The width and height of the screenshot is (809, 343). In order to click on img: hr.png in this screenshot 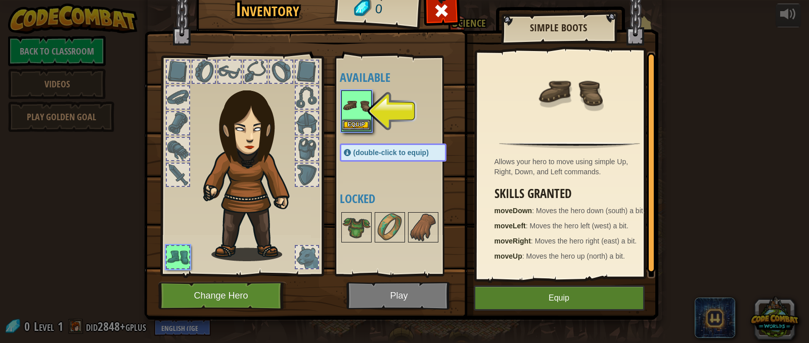, I will do `click(569, 145)`.